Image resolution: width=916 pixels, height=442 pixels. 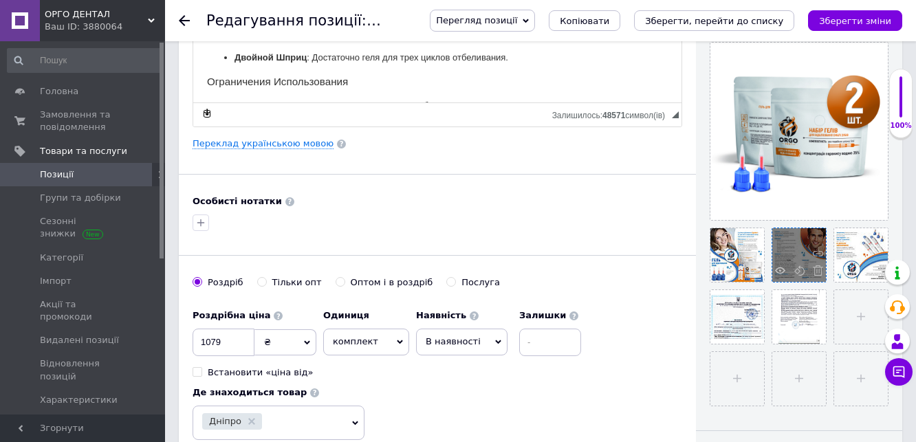 What do you see at coordinates (899, 372) in the screenshot?
I see `button: Чат з покупцем` at bounding box center [899, 372].